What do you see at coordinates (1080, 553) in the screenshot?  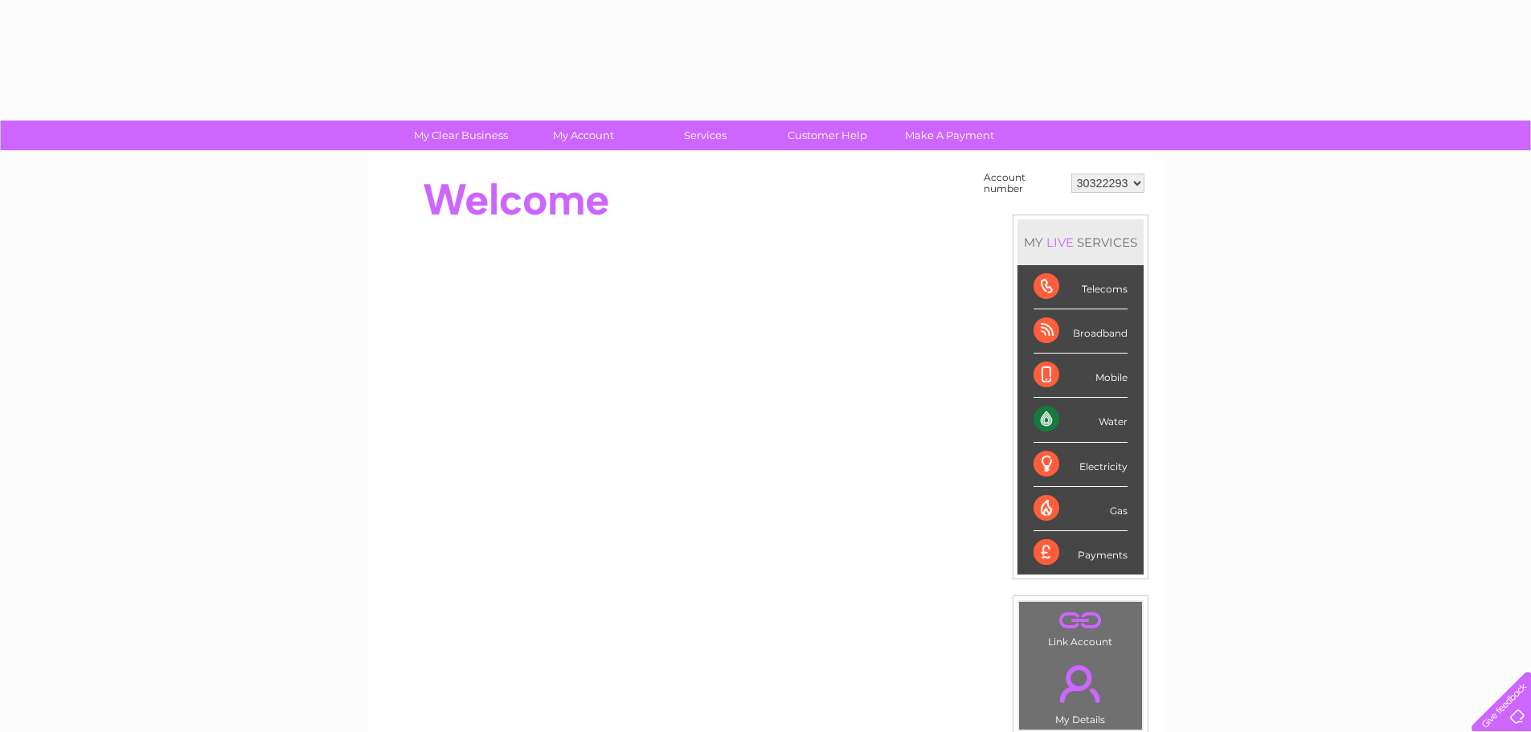 I see `div: Payments` at bounding box center [1080, 553].